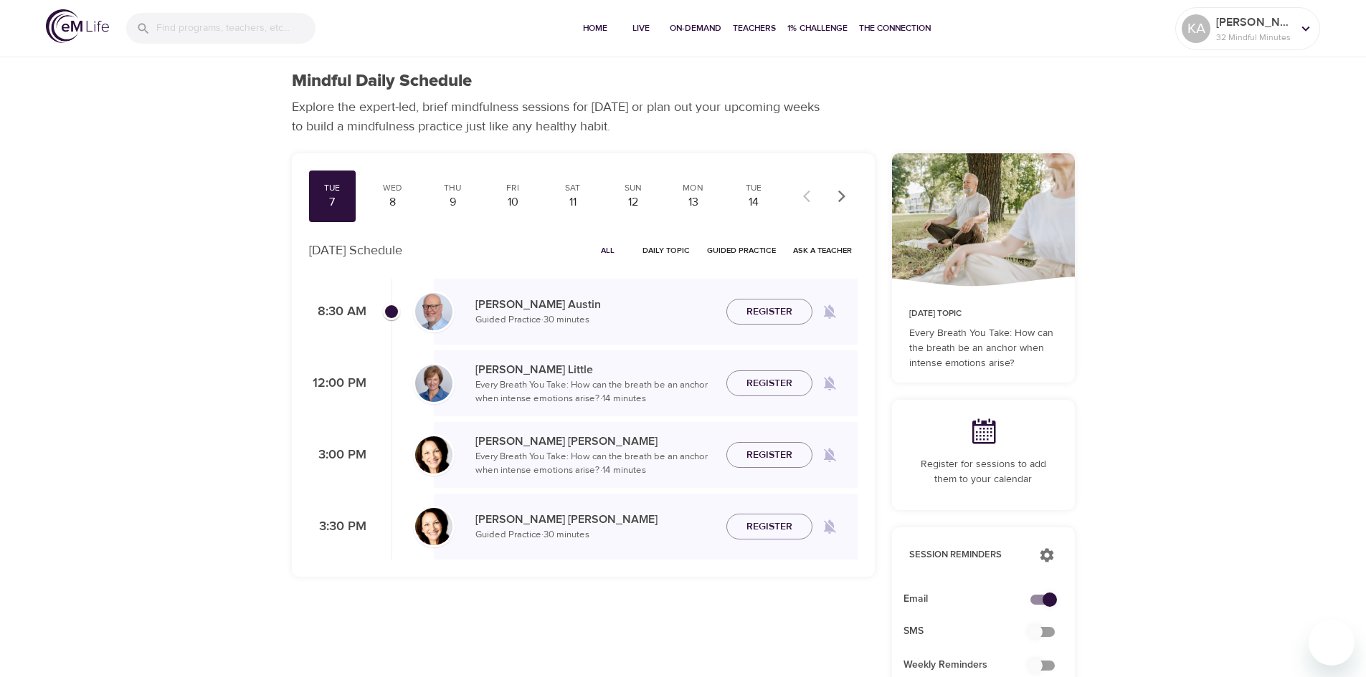 The image size is (1366, 677). I want to click on p: 32 Mindful Minutes, so click(1254, 37).